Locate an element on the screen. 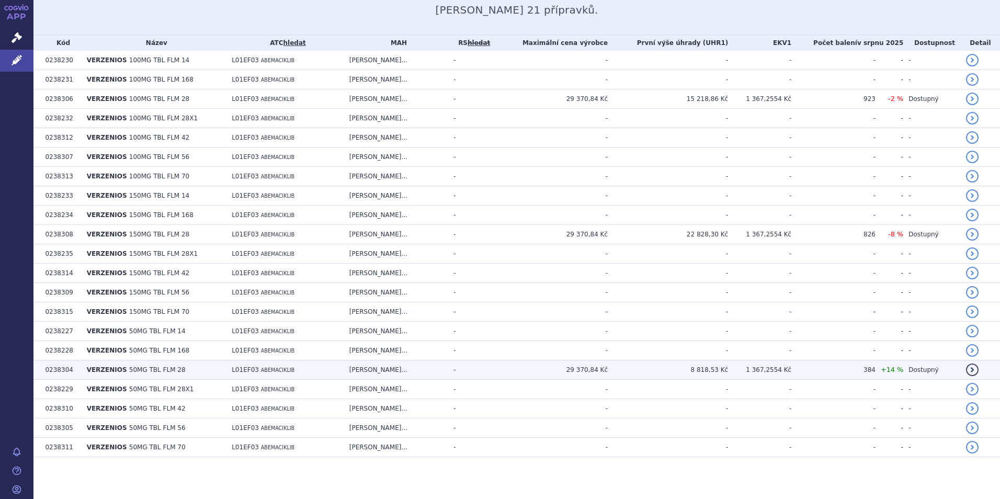  td: 15 218,86 Kč is located at coordinates (668, 99).